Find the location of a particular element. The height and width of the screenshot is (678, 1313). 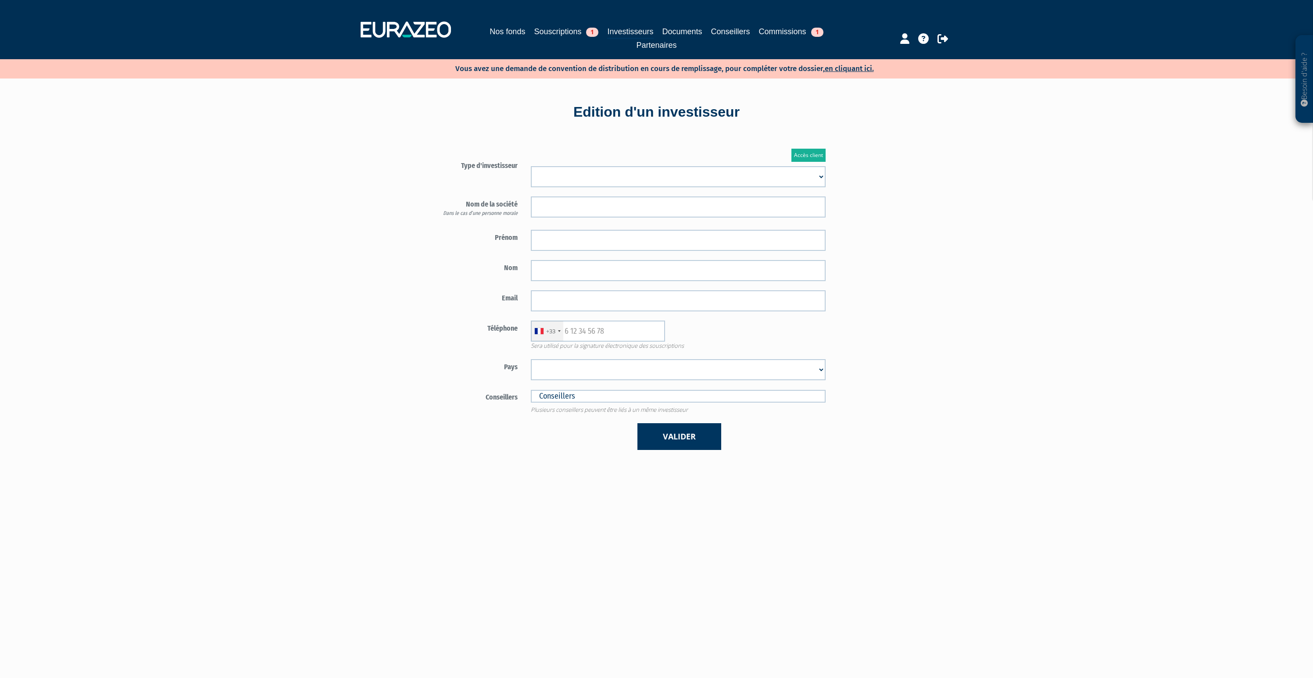

label: Prénom is located at coordinates (473, 236).